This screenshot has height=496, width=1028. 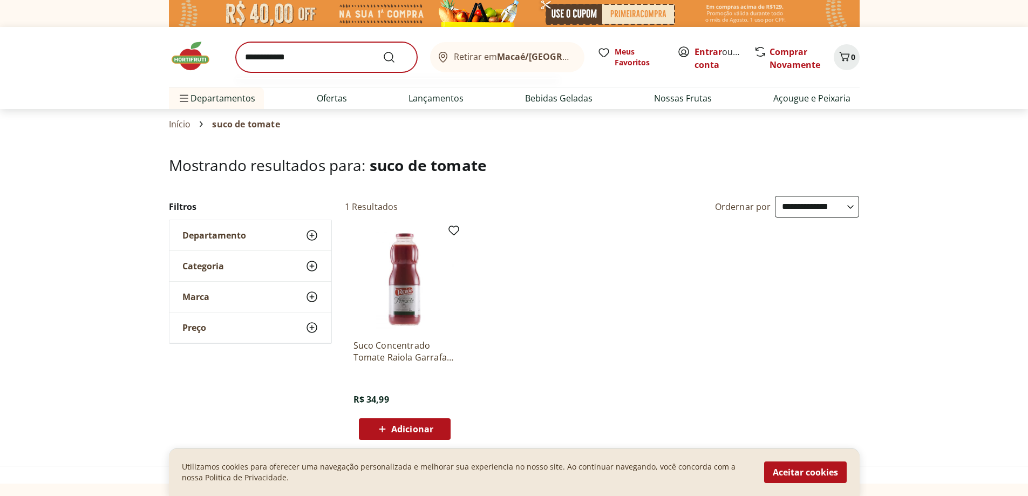 I want to click on span: Meus Favoritos, so click(x=639, y=57).